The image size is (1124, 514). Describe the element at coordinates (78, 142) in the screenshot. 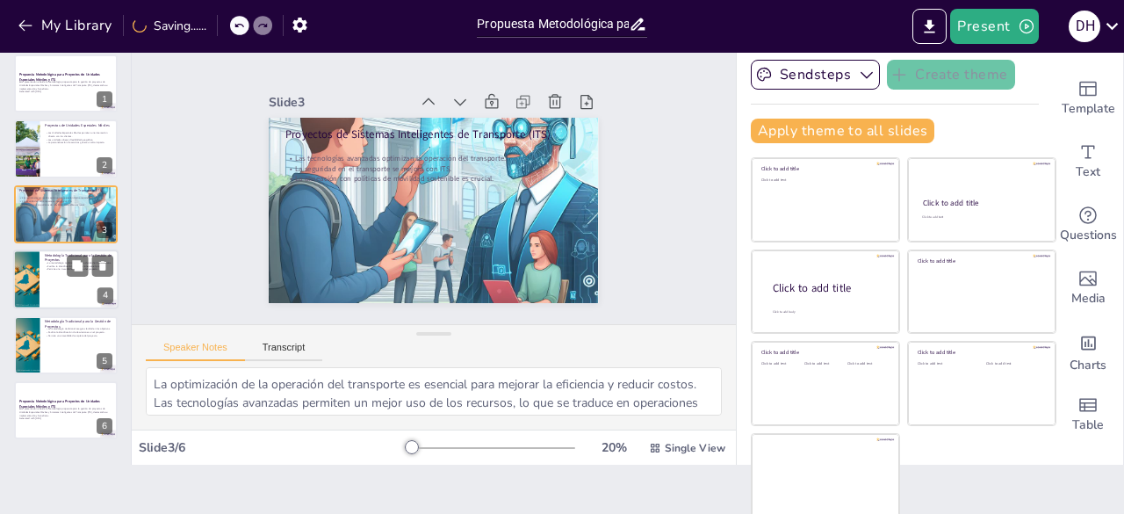

I see `p: La personalización de servicios genera un alto impacto.` at that location.